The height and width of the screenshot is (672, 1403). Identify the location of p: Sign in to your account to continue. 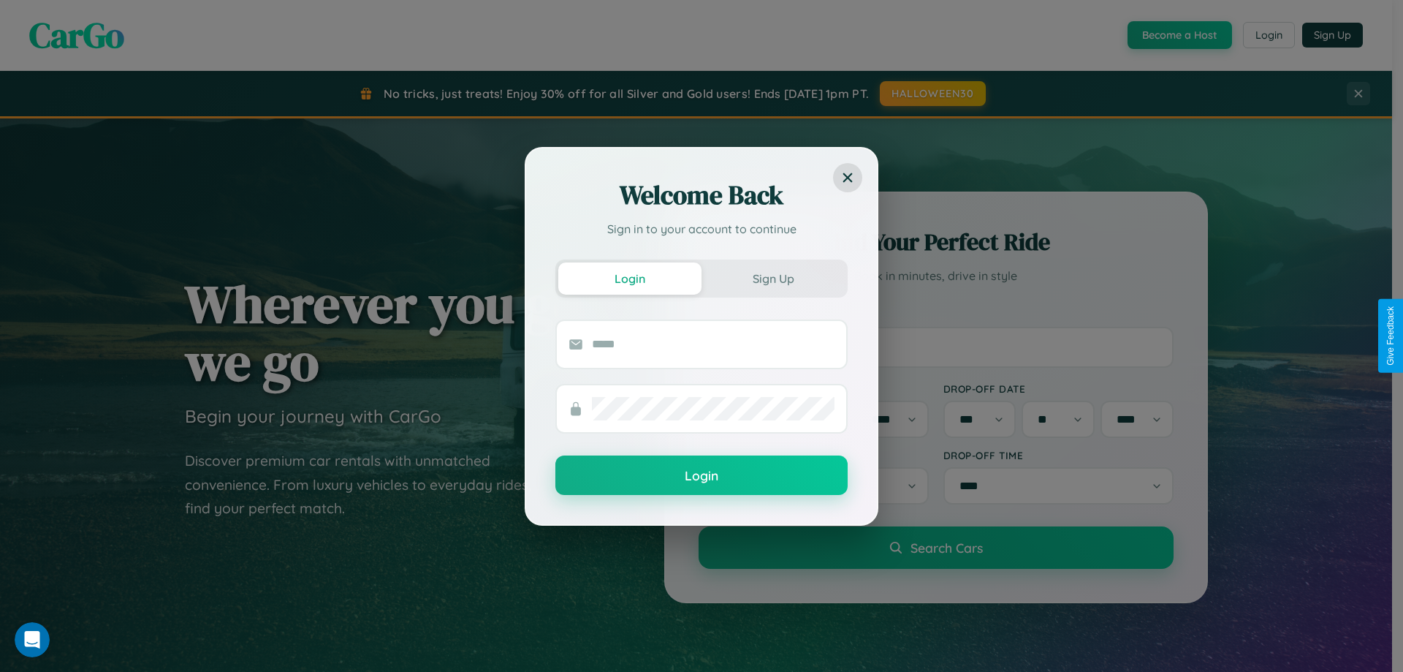
(702, 229).